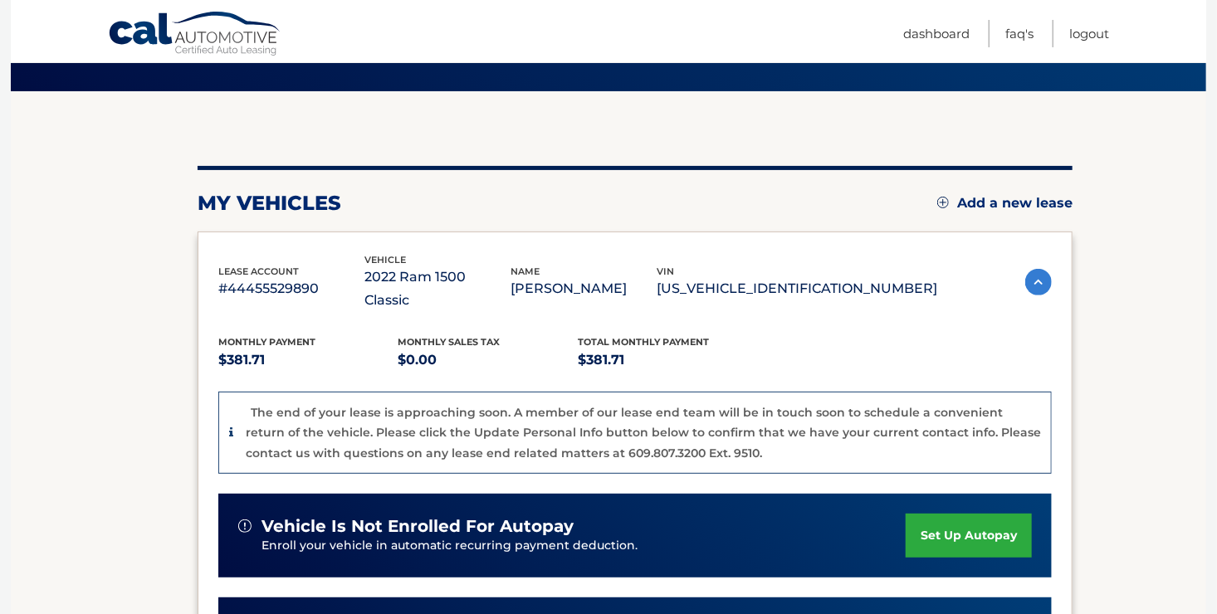 This screenshot has width=1217, height=614. Describe the element at coordinates (1089, 33) in the screenshot. I see `a: Logout` at that location.